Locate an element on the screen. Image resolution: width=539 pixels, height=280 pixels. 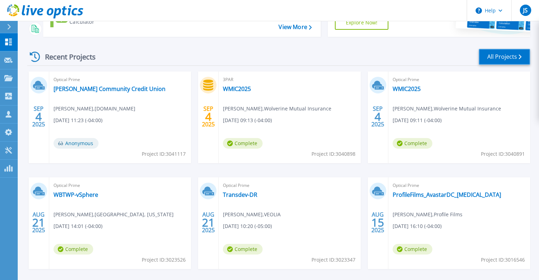
span: JS is located at coordinates (525, 10).